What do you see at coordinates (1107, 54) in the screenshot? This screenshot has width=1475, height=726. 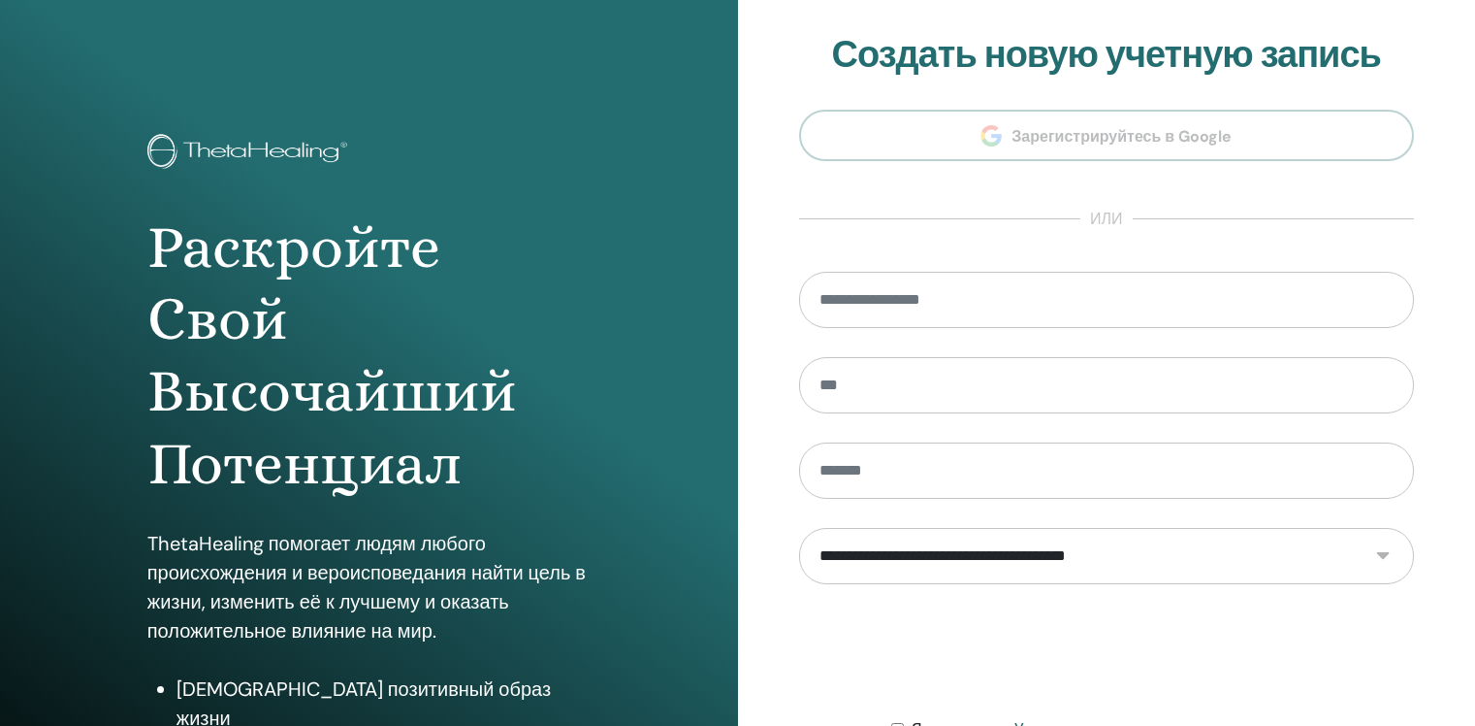 I see `ya-tr-span: Создать новую учетную запись` at bounding box center [1107, 54].